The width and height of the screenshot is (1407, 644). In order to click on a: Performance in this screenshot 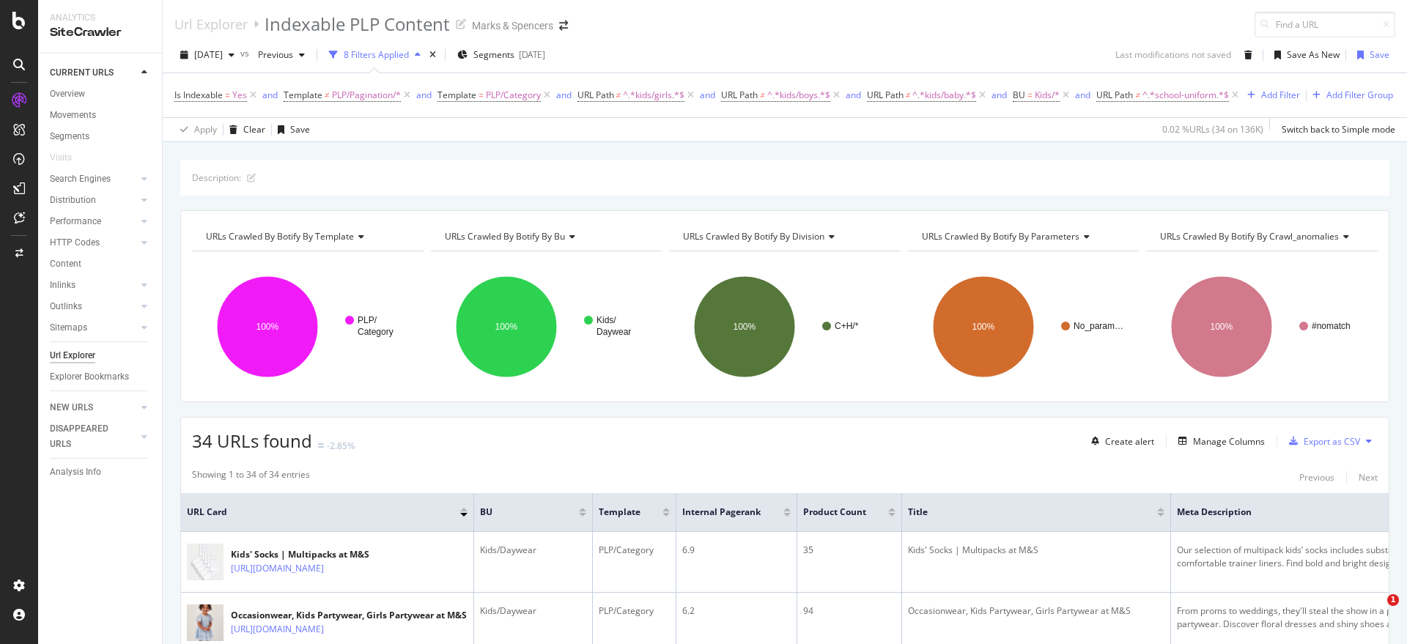, I will do `click(93, 221)`.